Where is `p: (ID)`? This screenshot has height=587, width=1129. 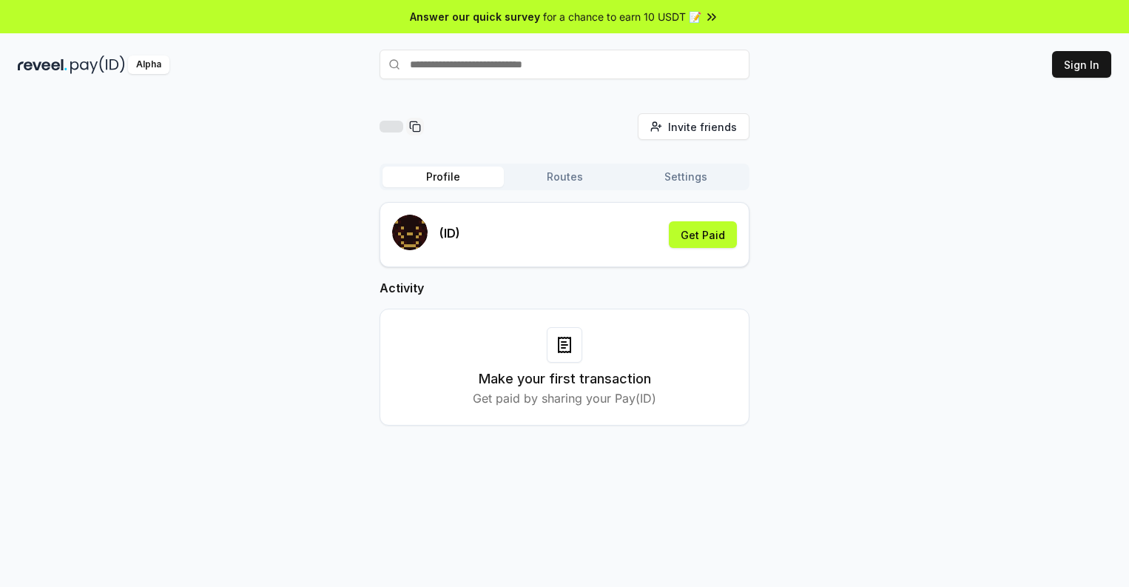
p: (ID) is located at coordinates (450, 233).